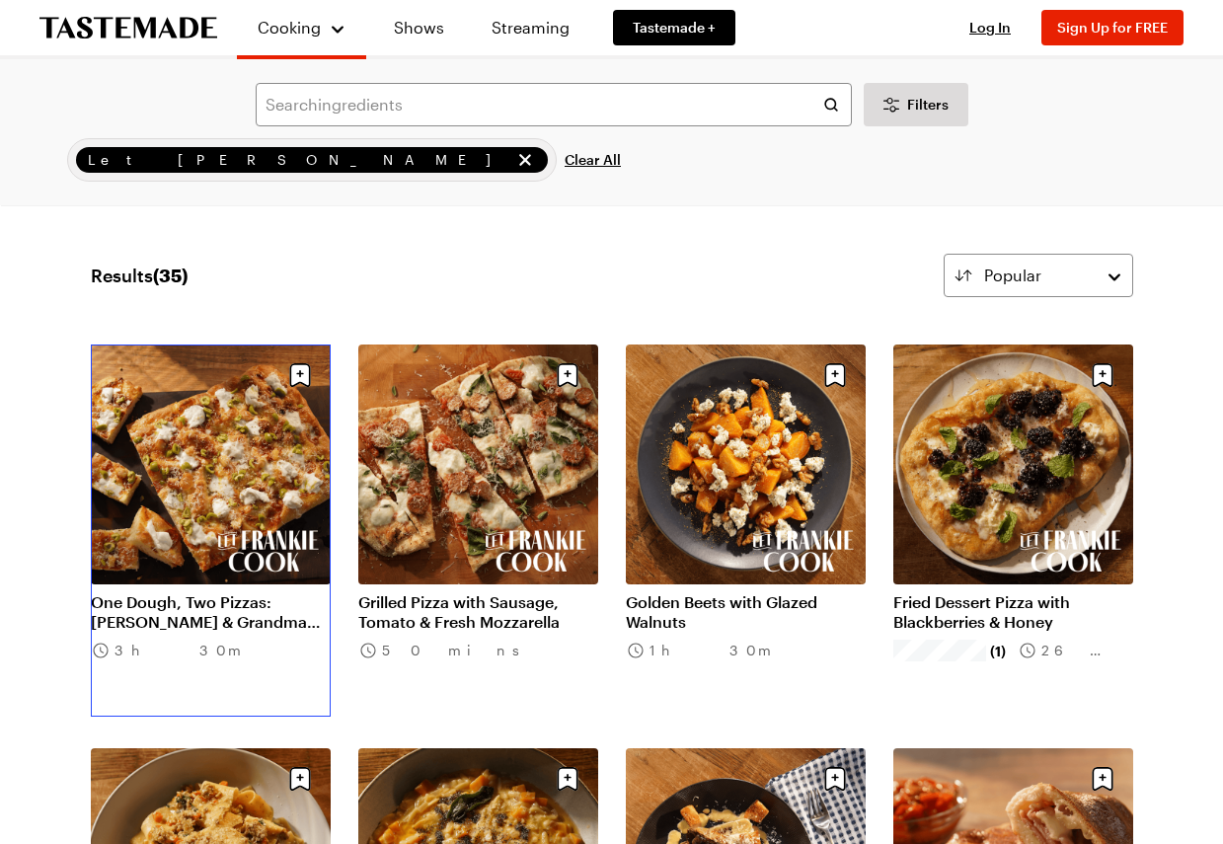 The image size is (1223, 844). I want to click on a: Tastemade +, so click(674, 28).